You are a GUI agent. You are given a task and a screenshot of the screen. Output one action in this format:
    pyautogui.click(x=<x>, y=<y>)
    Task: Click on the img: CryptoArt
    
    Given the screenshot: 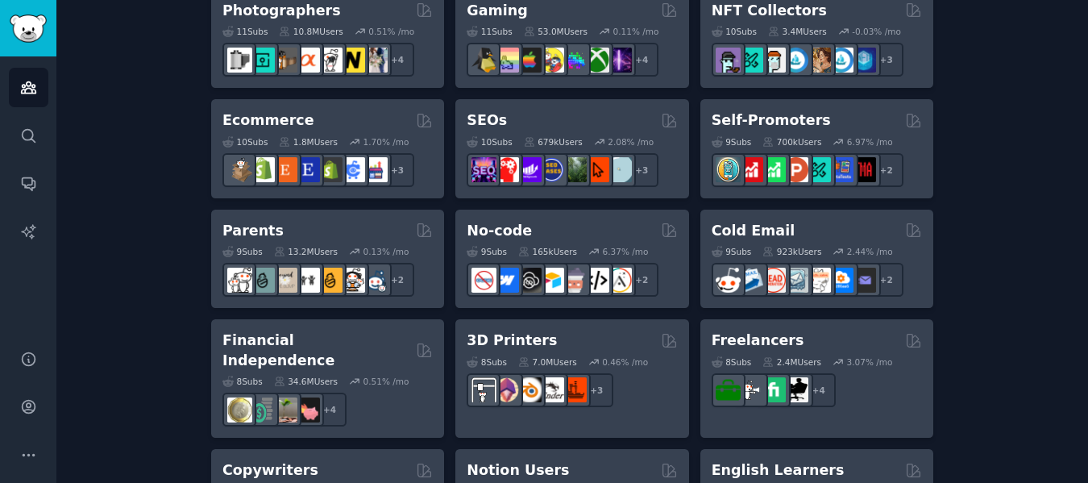 What is the action you would take?
    pyautogui.click(x=818, y=60)
    